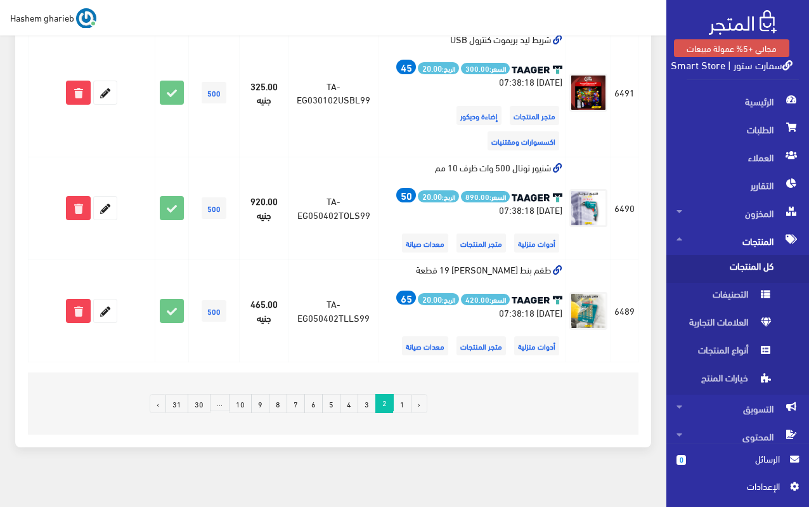  What do you see at coordinates (334, 208) in the screenshot?
I see `td: TA-EG050402TOLS99` at bounding box center [334, 208].